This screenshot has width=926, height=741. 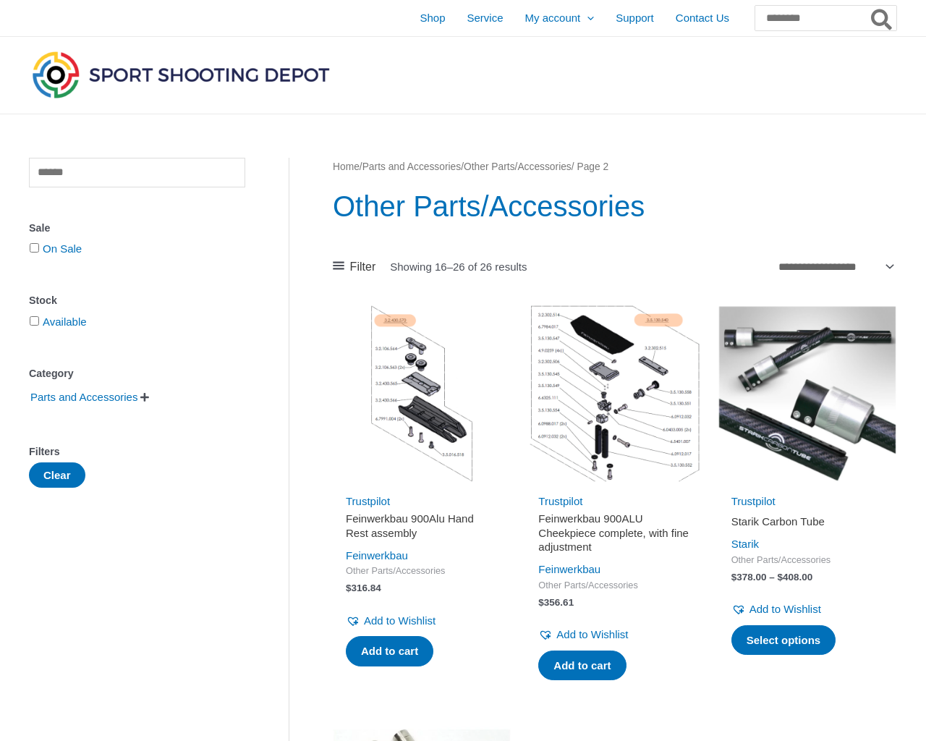 I want to click on a: Feinwerkbau 900Alu Hand Rest assembly, so click(x=422, y=528).